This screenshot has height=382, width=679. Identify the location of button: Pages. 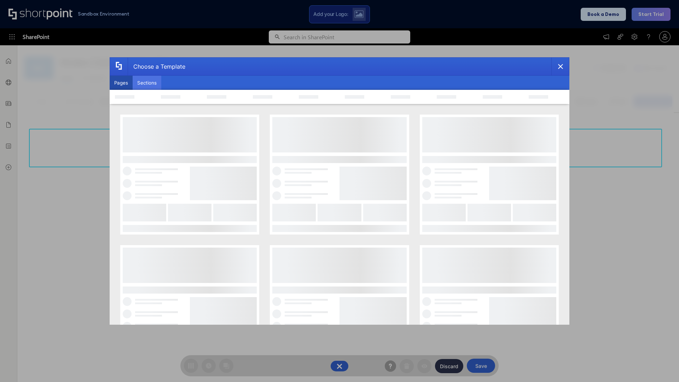
(121, 83).